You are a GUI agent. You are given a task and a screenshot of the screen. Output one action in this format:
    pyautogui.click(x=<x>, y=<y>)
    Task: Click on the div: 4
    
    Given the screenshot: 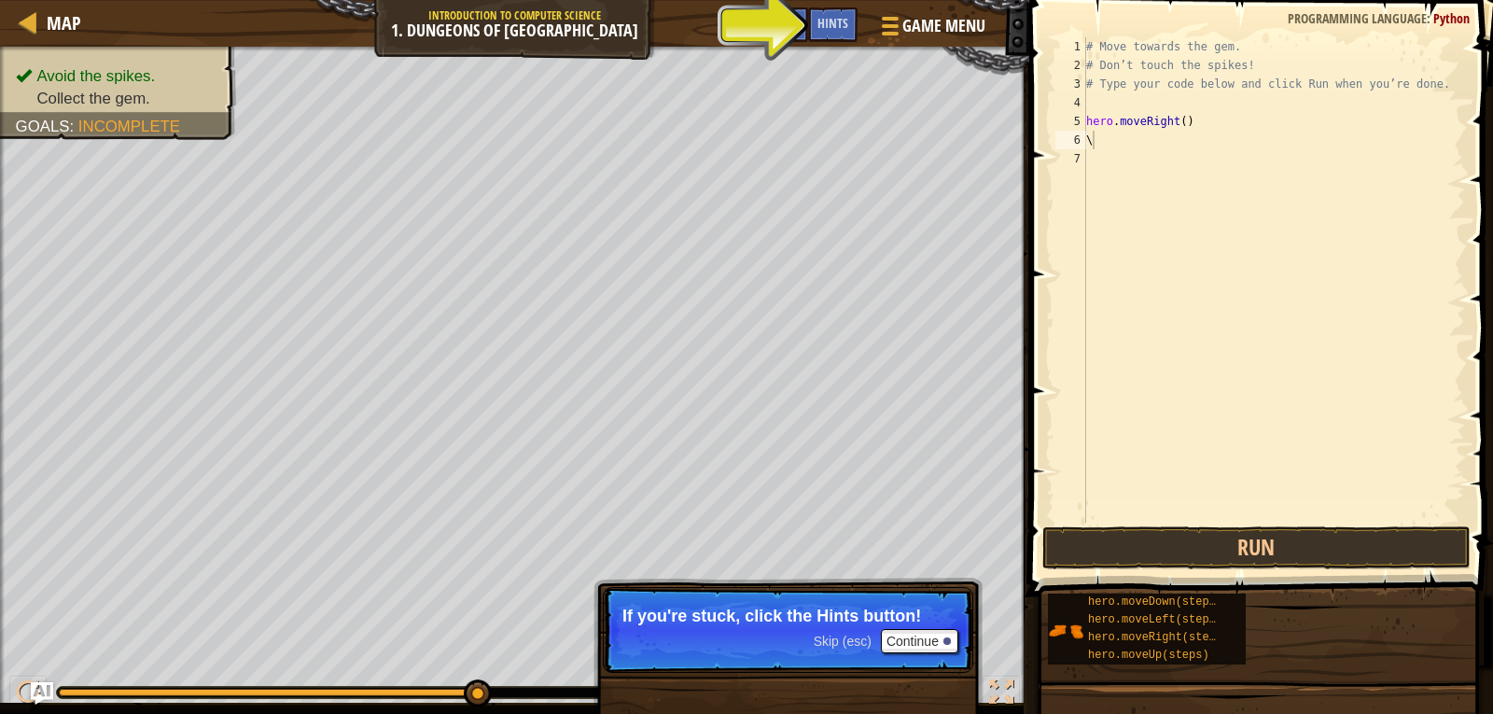 What is the action you would take?
    pyautogui.click(x=1070, y=103)
    